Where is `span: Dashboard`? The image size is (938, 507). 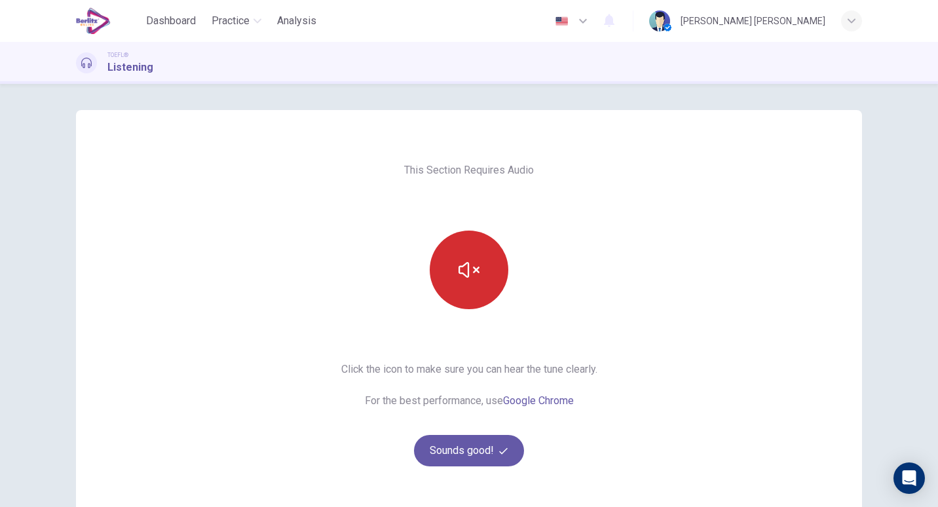
span: Dashboard is located at coordinates (171, 21).